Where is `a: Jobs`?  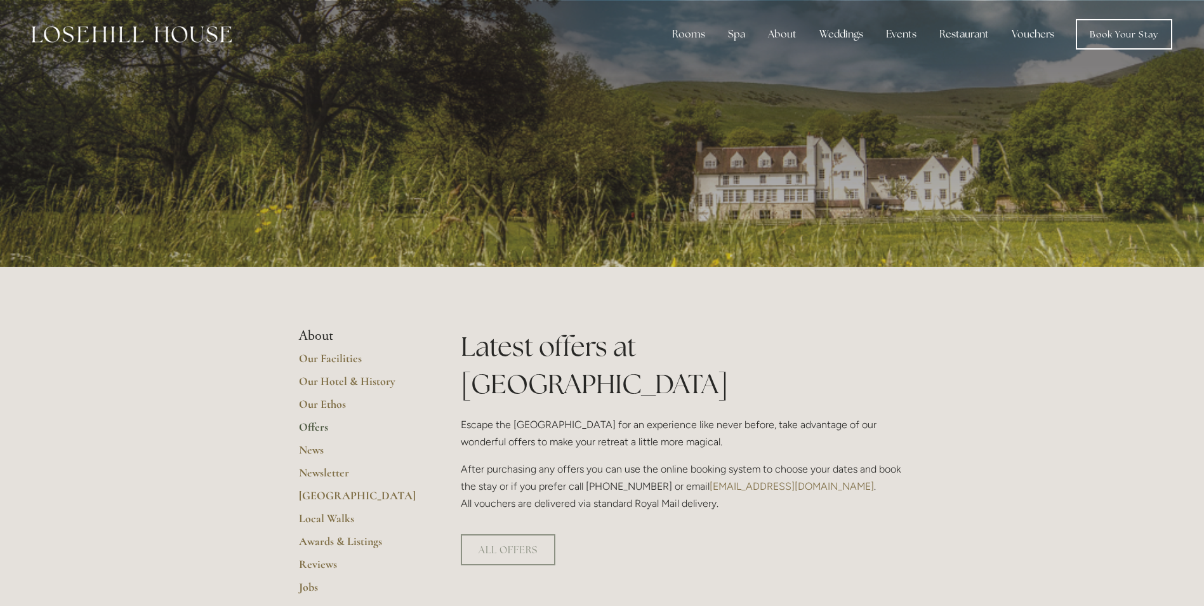
a: Jobs is located at coordinates (359, 591).